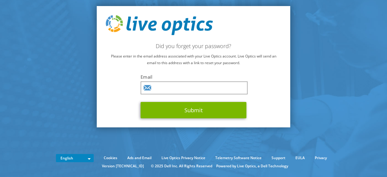 The height and width of the screenshot is (177, 387). I want to click on a: Live Optics Privacy Notice, so click(183, 158).